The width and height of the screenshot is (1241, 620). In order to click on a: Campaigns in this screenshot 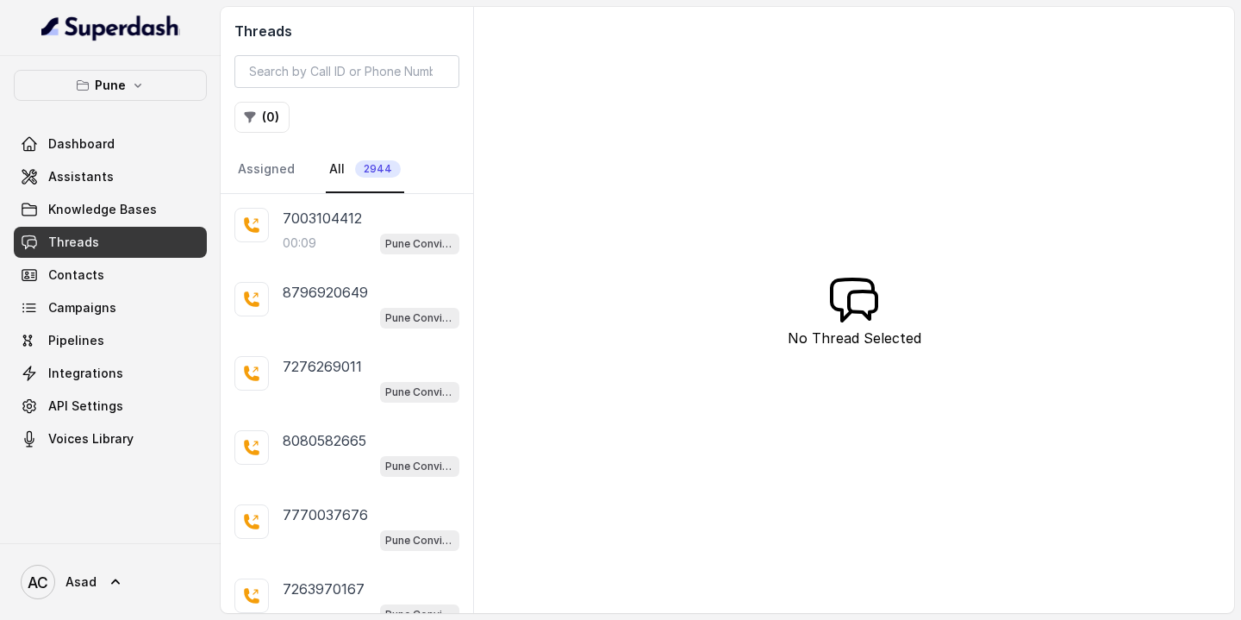, I will do `click(110, 308)`.